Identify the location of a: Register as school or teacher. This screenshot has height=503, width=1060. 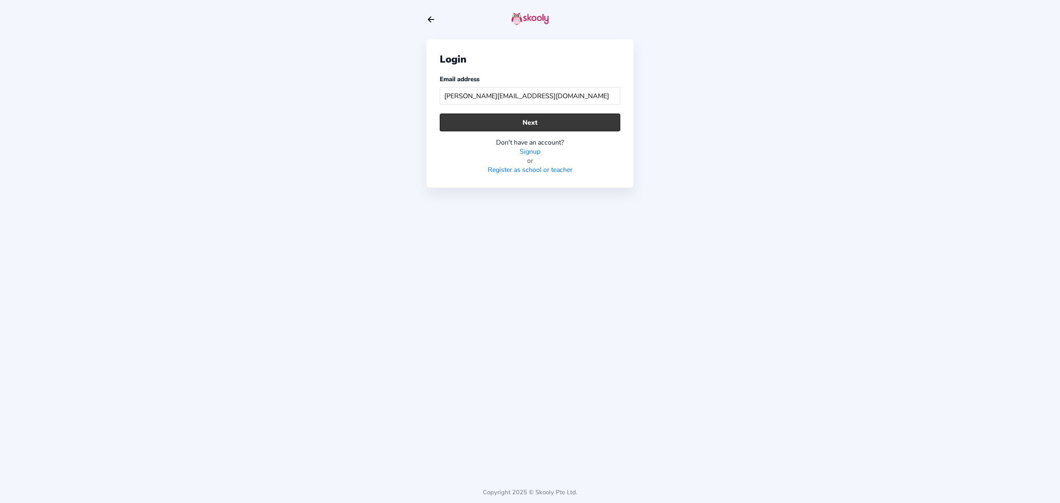
(530, 170).